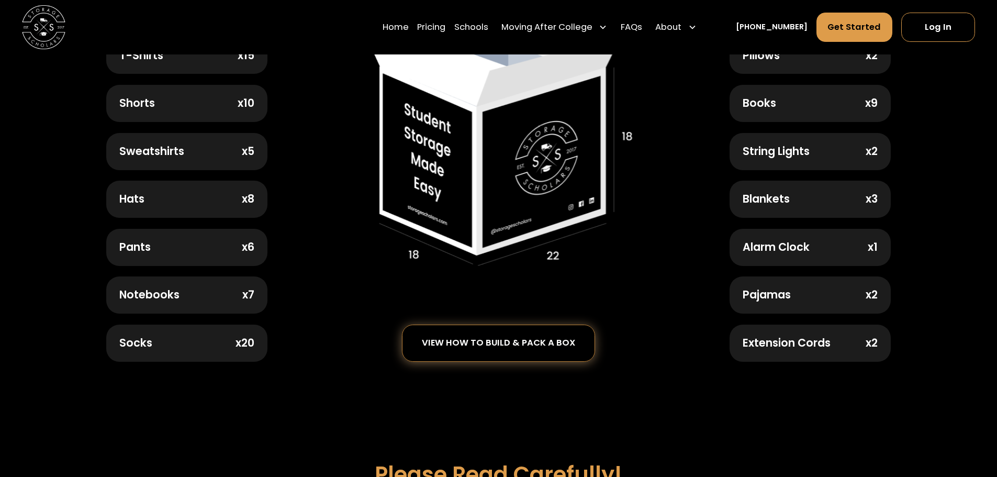  What do you see at coordinates (471, 27) in the screenshot?
I see `a: Schools` at bounding box center [471, 27].